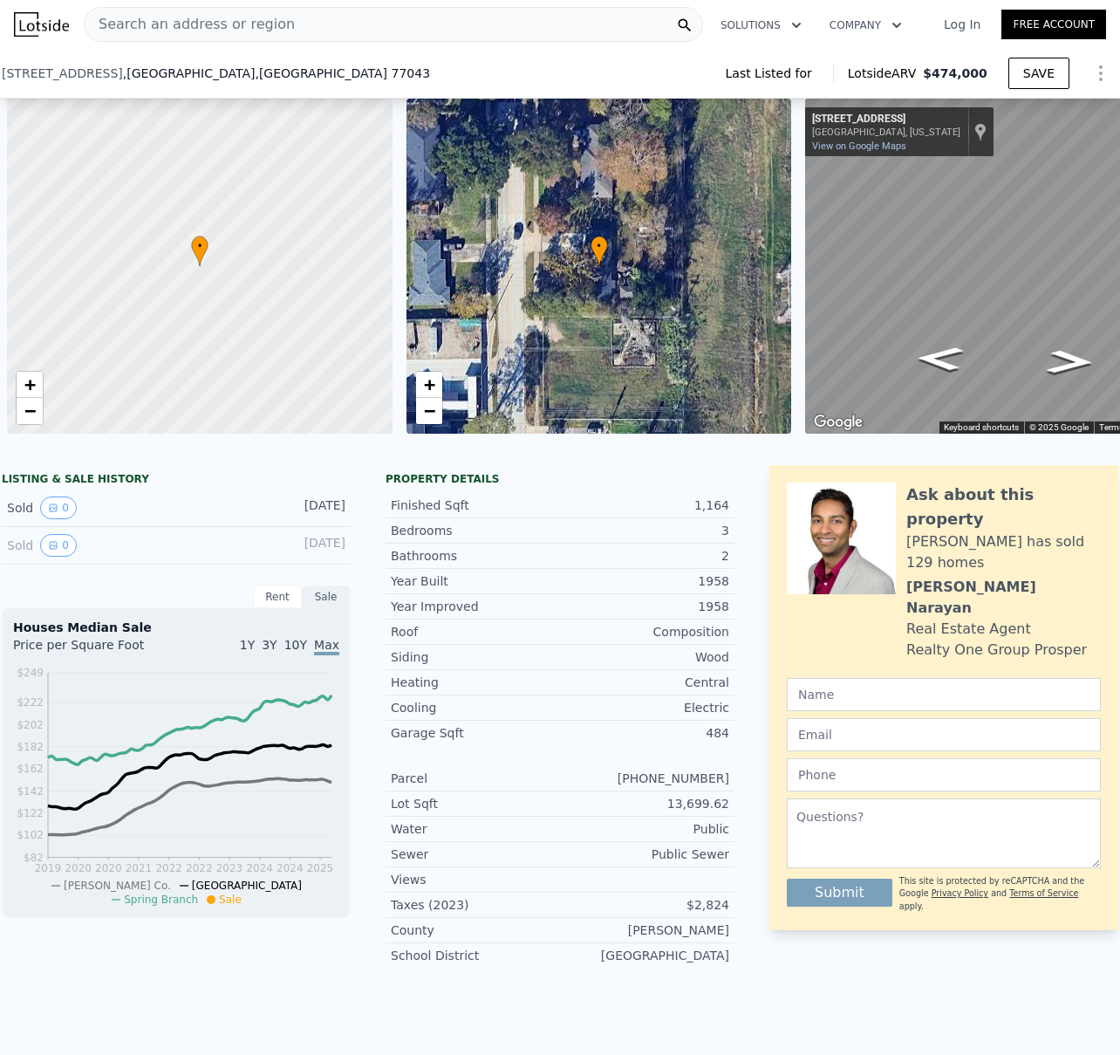 This screenshot has height=1055, width=1120. Describe the element at coordinates (981, 132) in the screenshot. I see `a: Show location on map` at that location.